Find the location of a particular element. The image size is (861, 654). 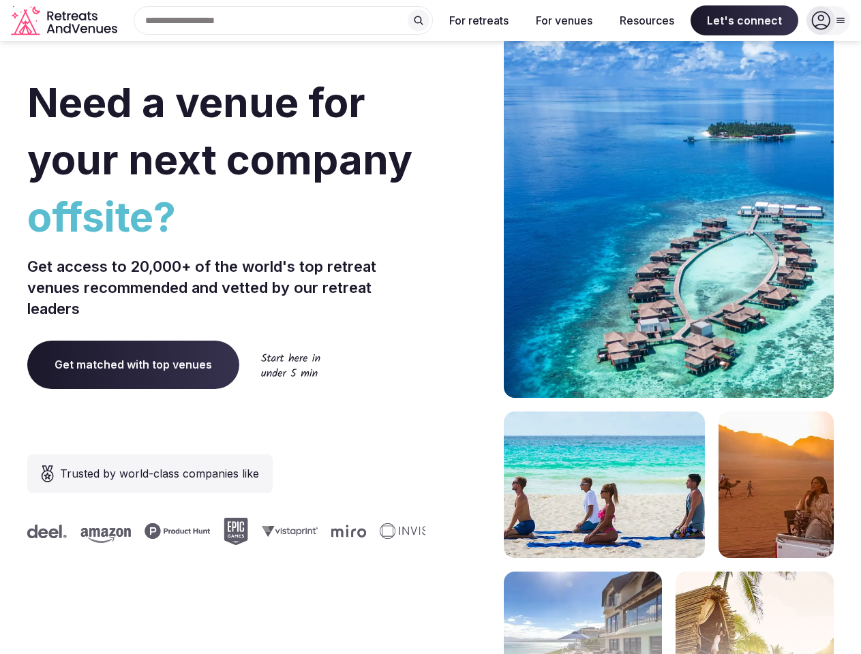

svg: Vistaprint company logo is located at coordinates (177, 531).